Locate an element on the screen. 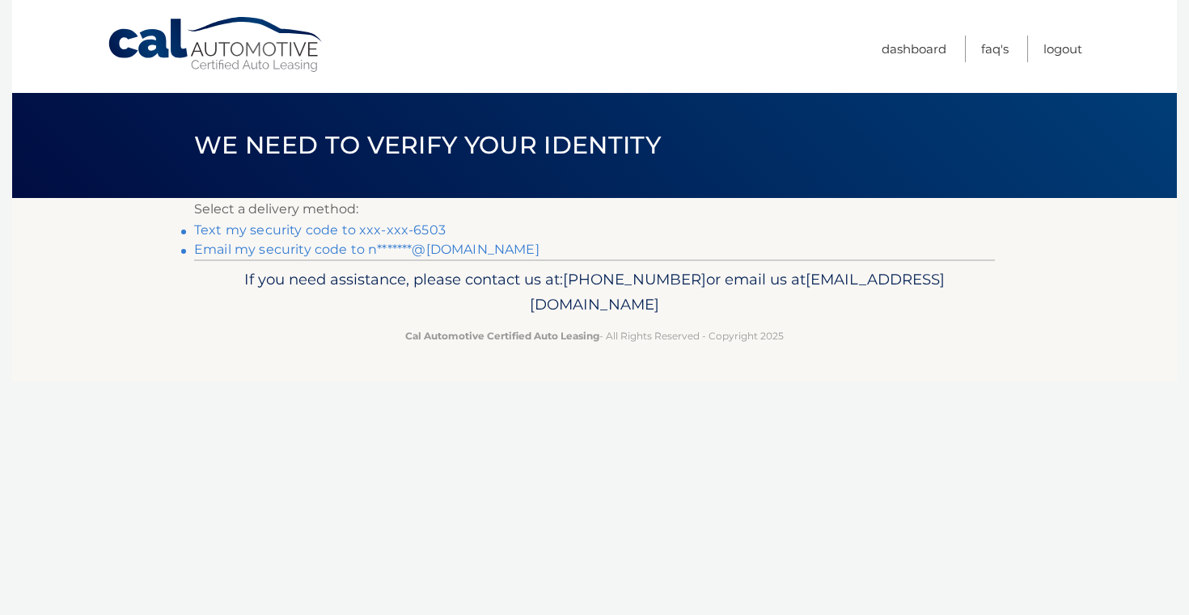  a: FAQ's is located at coordinates (995, 49).